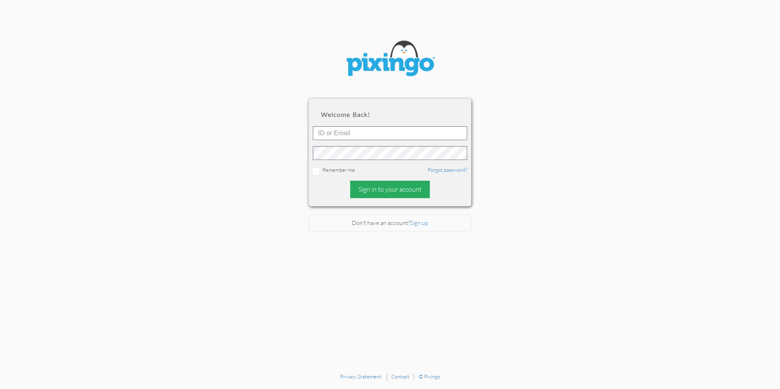 This screenshot has width=780, height=389. Describe the element at coordinates (430, 377) in the screenshot. I see `a: © Pixingo` at that location.